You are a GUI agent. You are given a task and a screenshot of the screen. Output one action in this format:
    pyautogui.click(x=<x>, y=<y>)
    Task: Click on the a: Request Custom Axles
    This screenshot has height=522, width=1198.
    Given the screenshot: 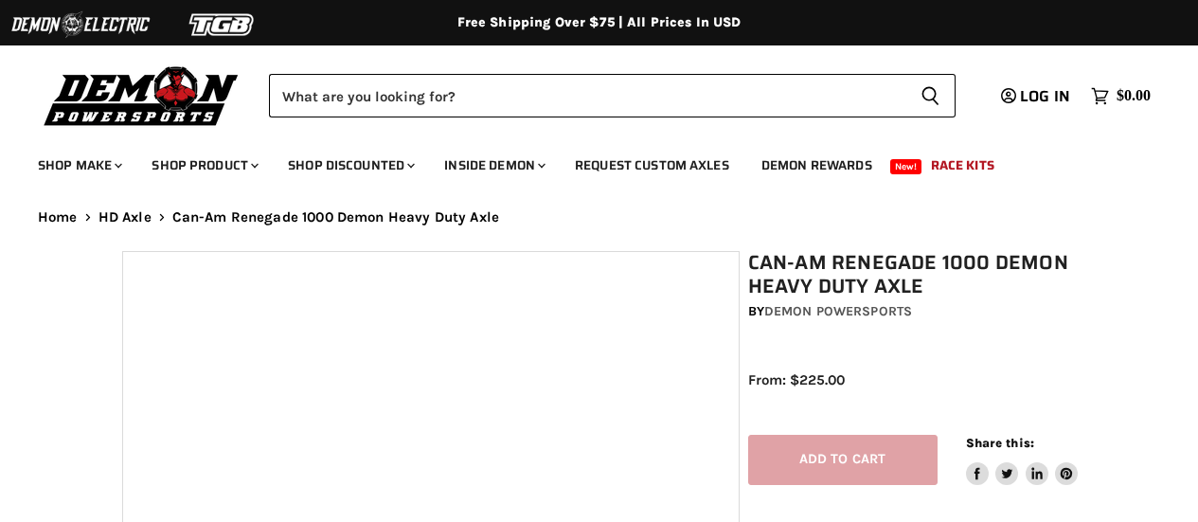 What is the action you would take?
    pyautogui.click(x=652, y=165)
    